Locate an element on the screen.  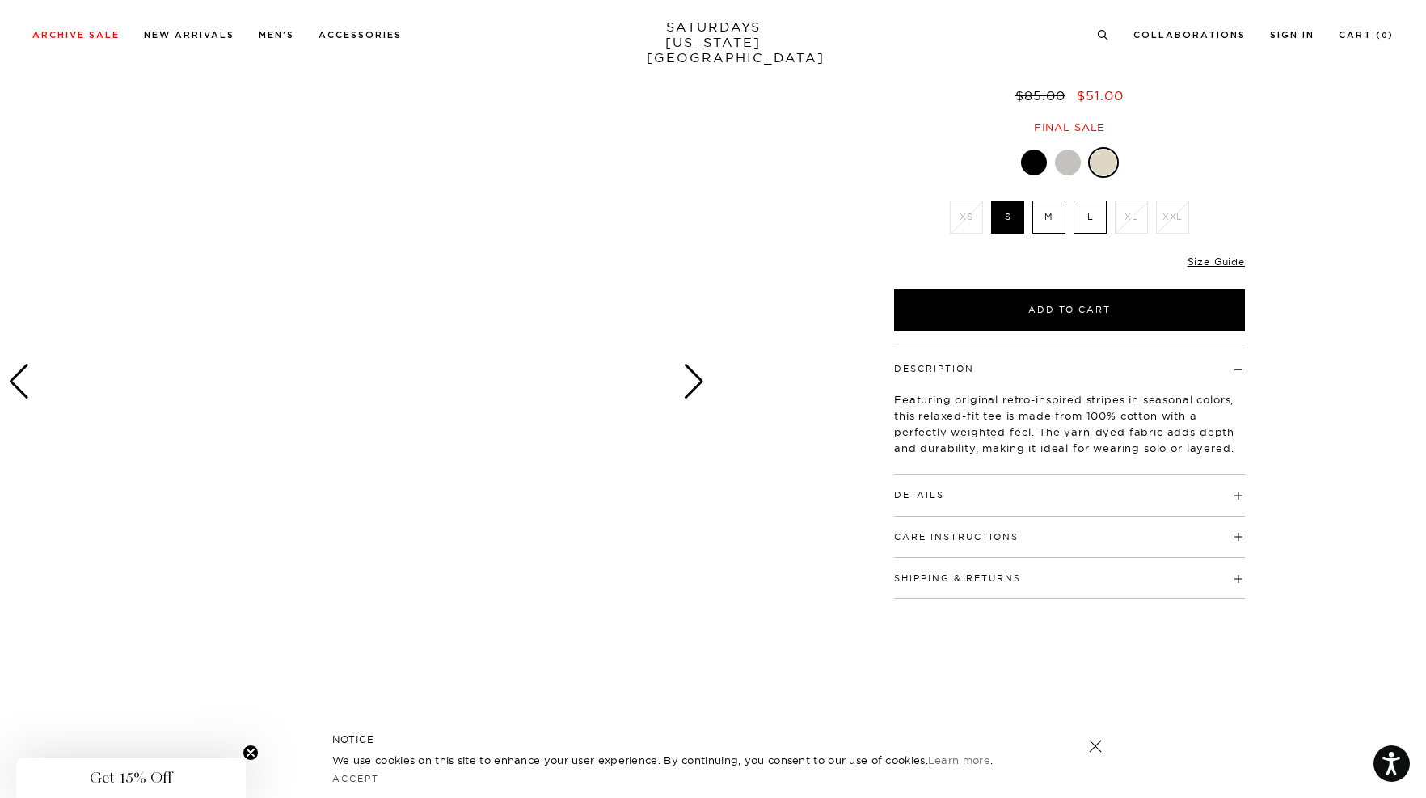
span: Get 15% Off is located at coordinates (131, 778).